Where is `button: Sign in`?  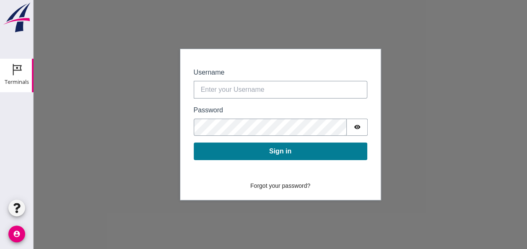 button: Sign in is located at coordinates (247, 151).